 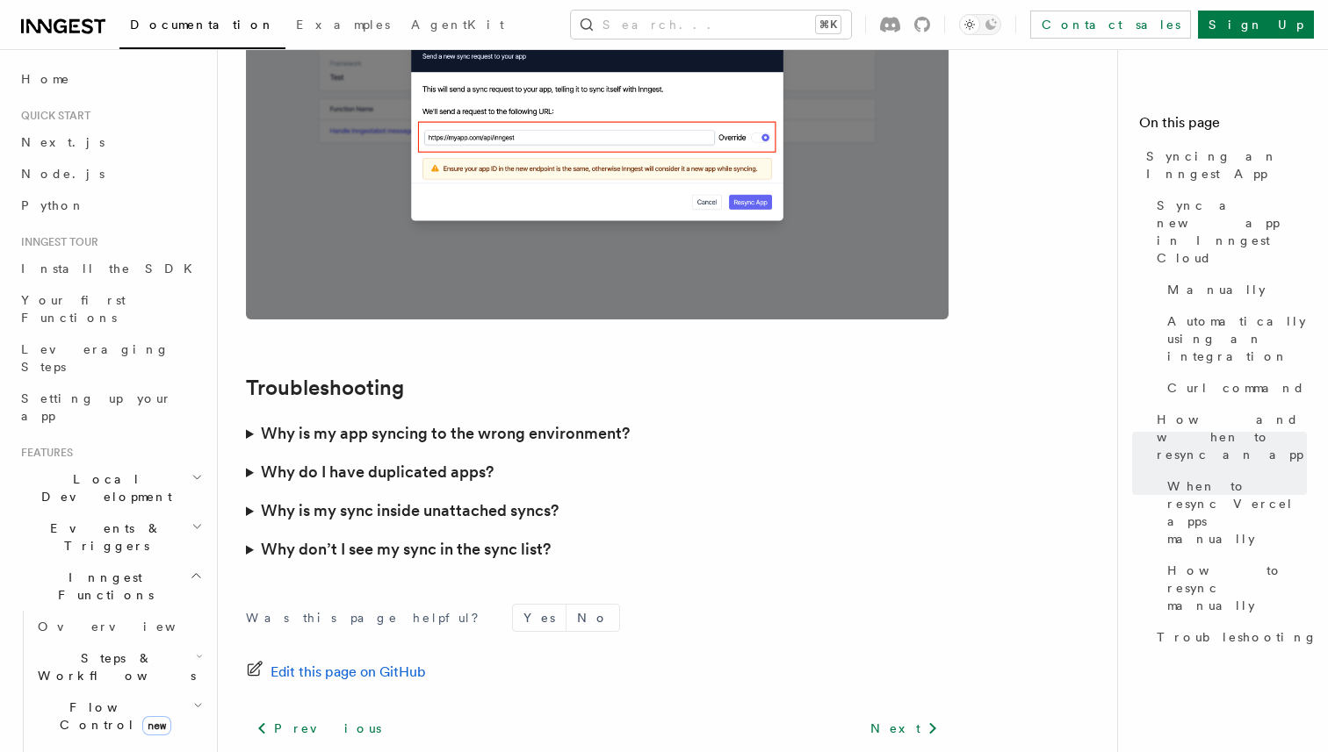 What do you see at coordinates (377, 472) in the screenshot?
I see `h3: Why do I have duplicated apps?` at bounding box center [377, 472].